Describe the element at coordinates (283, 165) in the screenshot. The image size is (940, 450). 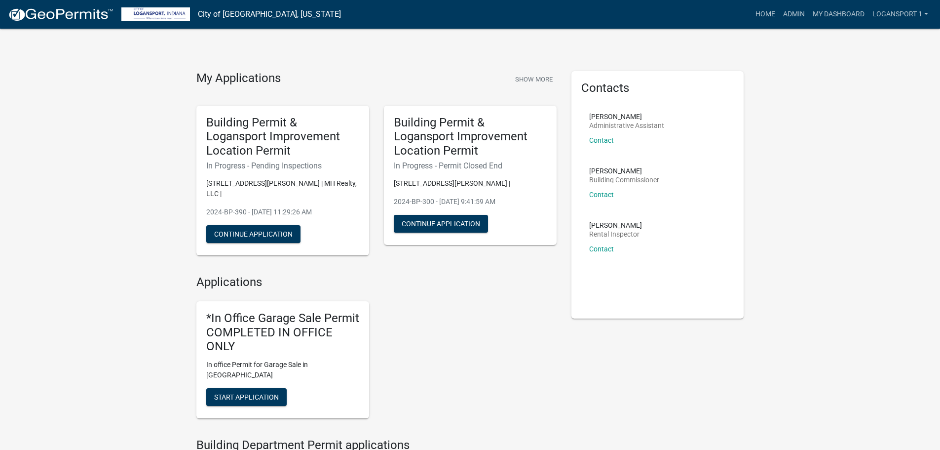
I see `h6: In Progress - Pending Inspections` at that location.